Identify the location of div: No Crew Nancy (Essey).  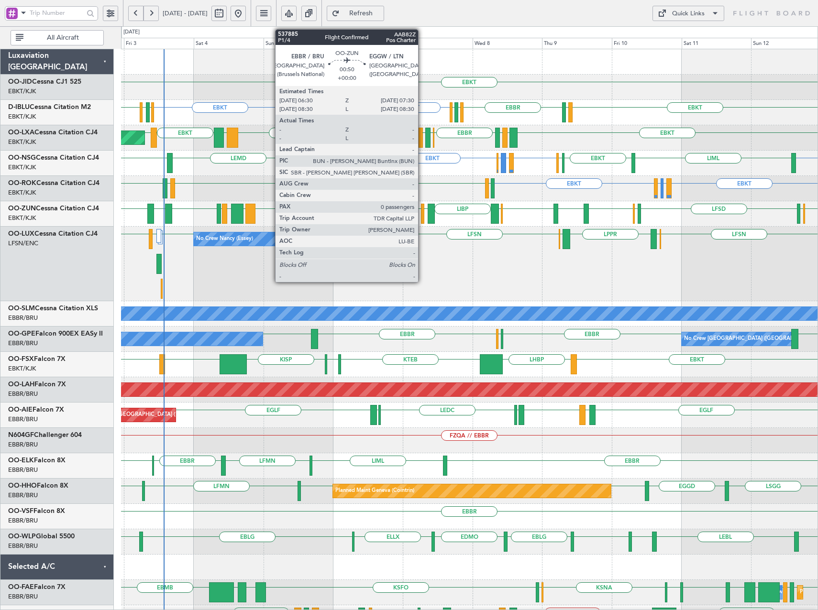
(224, 239).